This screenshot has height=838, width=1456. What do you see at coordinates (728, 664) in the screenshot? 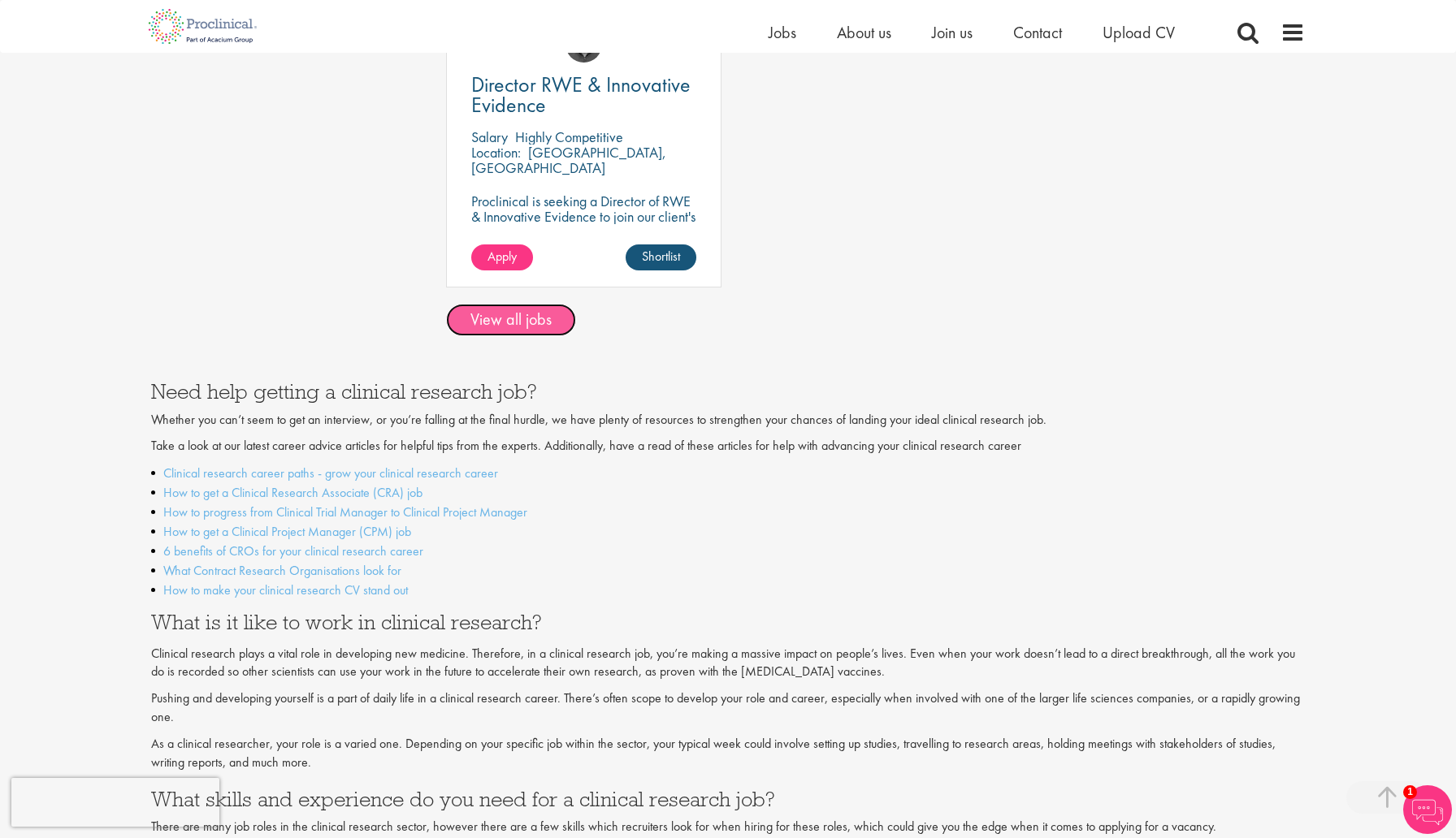
I see `p: Clinical research plays a vital role in developing new medicine. Therefore, in a clinical researc...` at bounding box center [728, 664].